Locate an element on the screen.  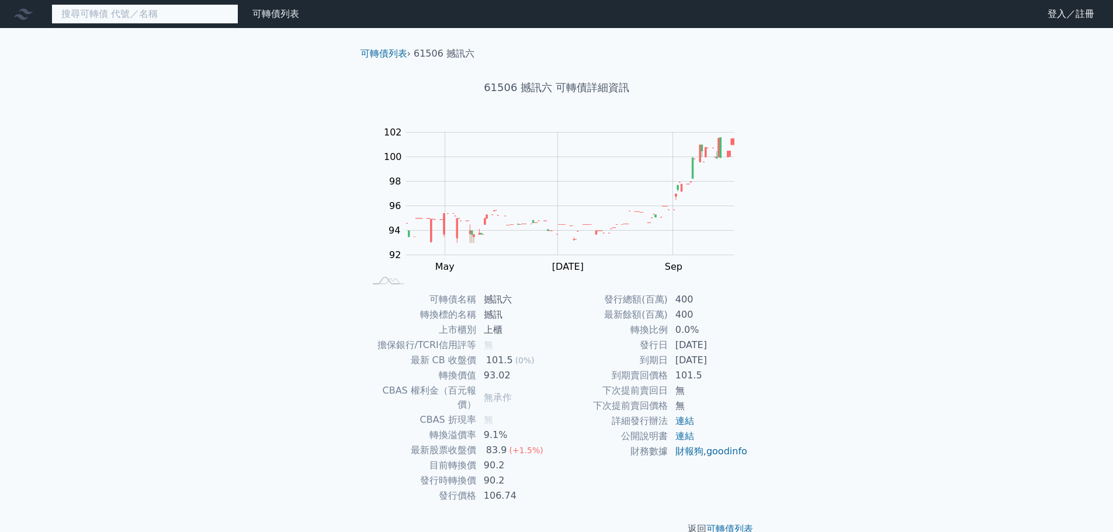
td: 轉換溢價率 is located at coordinates (421, 435).